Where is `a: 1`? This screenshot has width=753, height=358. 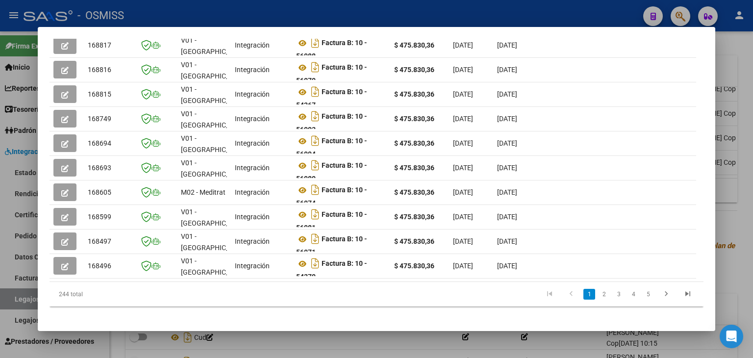 a: 1 is located at coordinates (589, 294).